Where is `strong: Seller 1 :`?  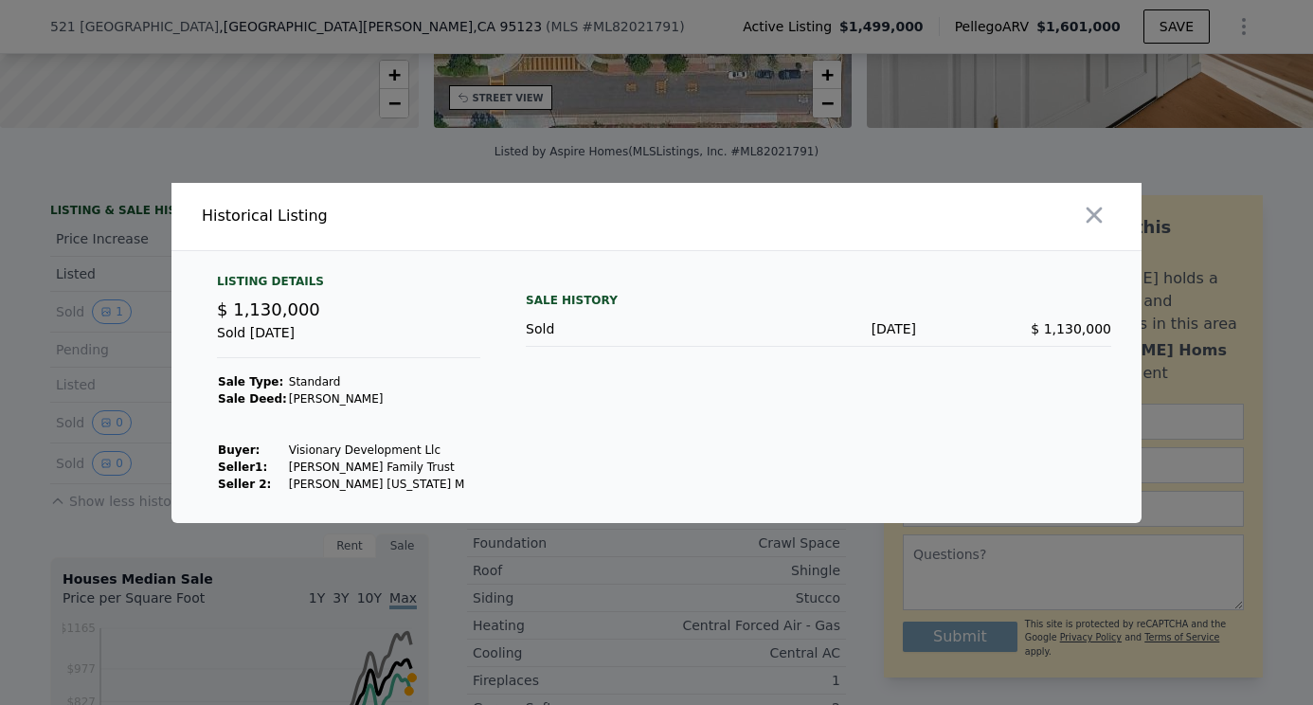 strong: Seller 1 : is located at coordinates (243, 467).